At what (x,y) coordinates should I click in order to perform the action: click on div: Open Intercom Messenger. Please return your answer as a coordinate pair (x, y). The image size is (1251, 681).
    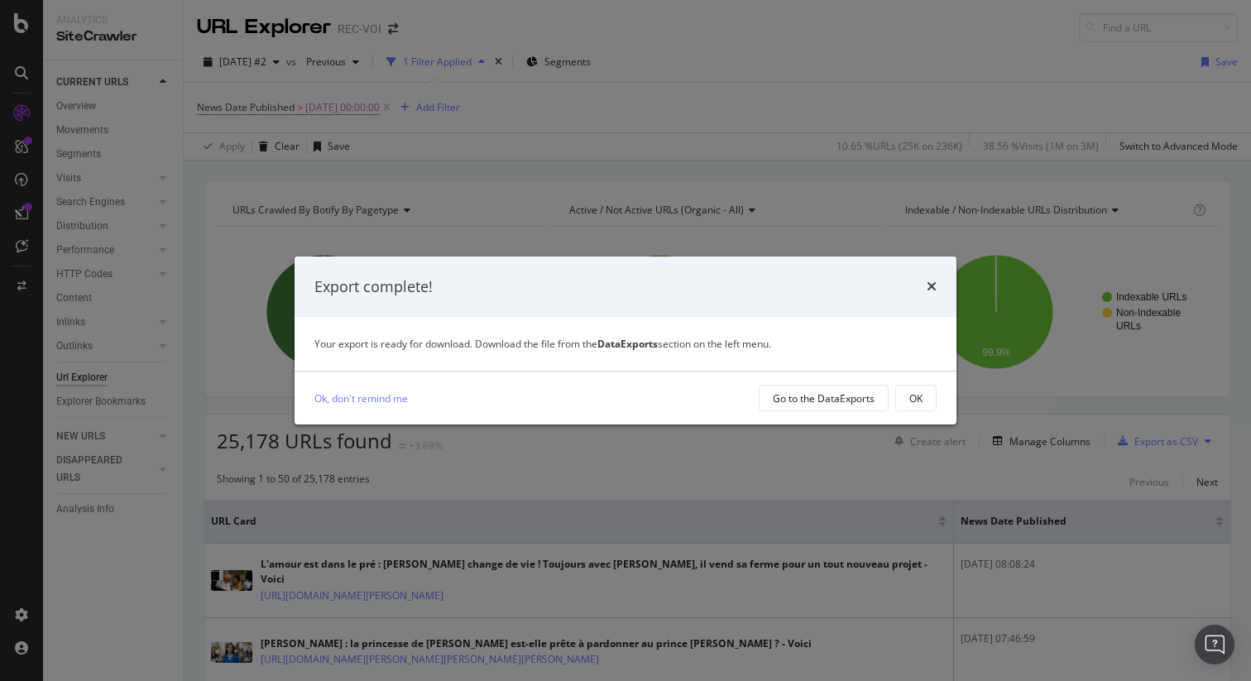
    Looking at the image, I should click on (1215, 645).